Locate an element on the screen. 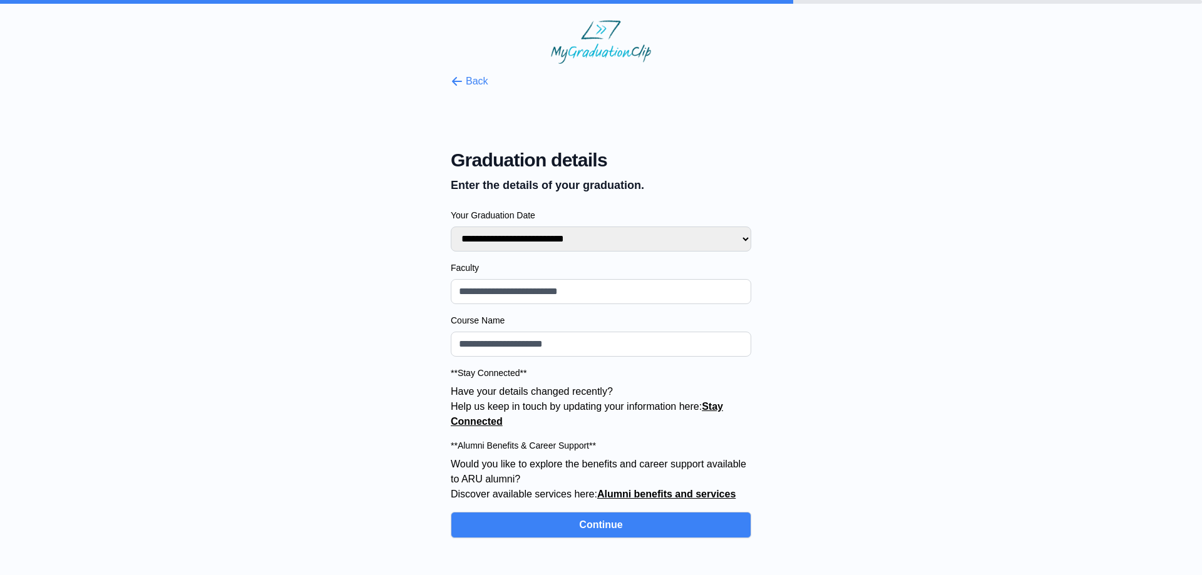 The width and height of the screenshot is (1202, 575). label: Your Graduation Date is located at coordinates (601, 215).